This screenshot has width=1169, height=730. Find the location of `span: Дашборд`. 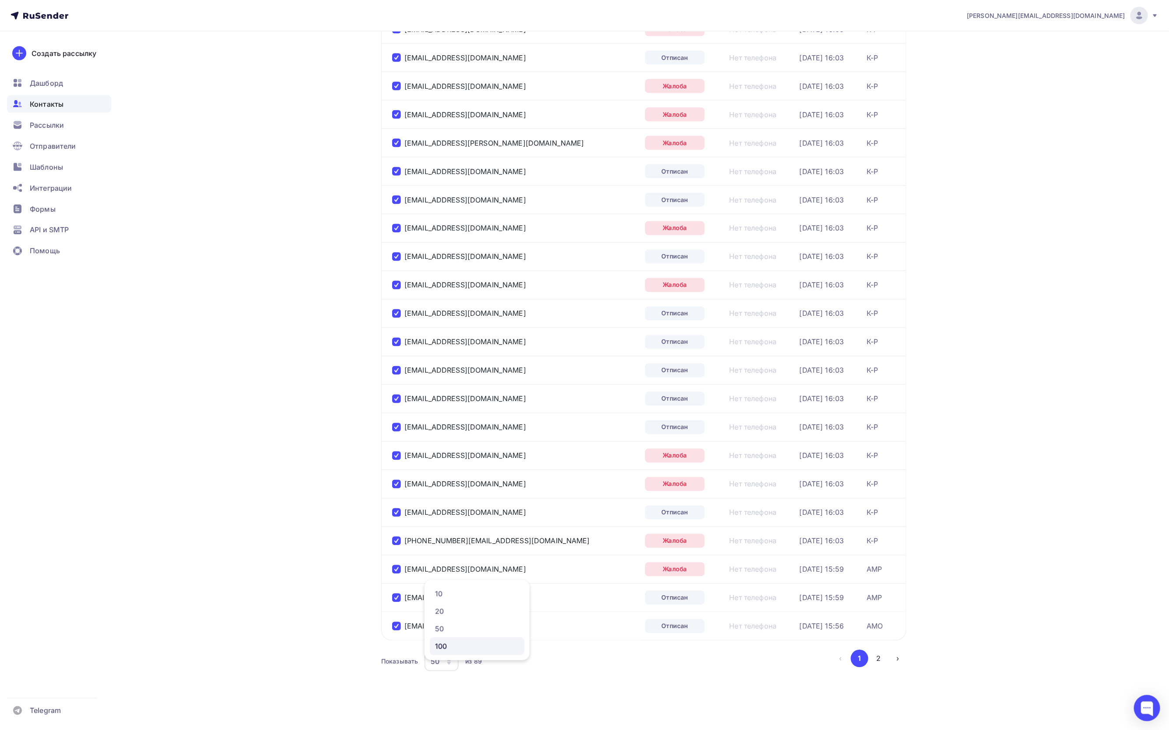

span: Дашборд is located at coordinates (46, 83).